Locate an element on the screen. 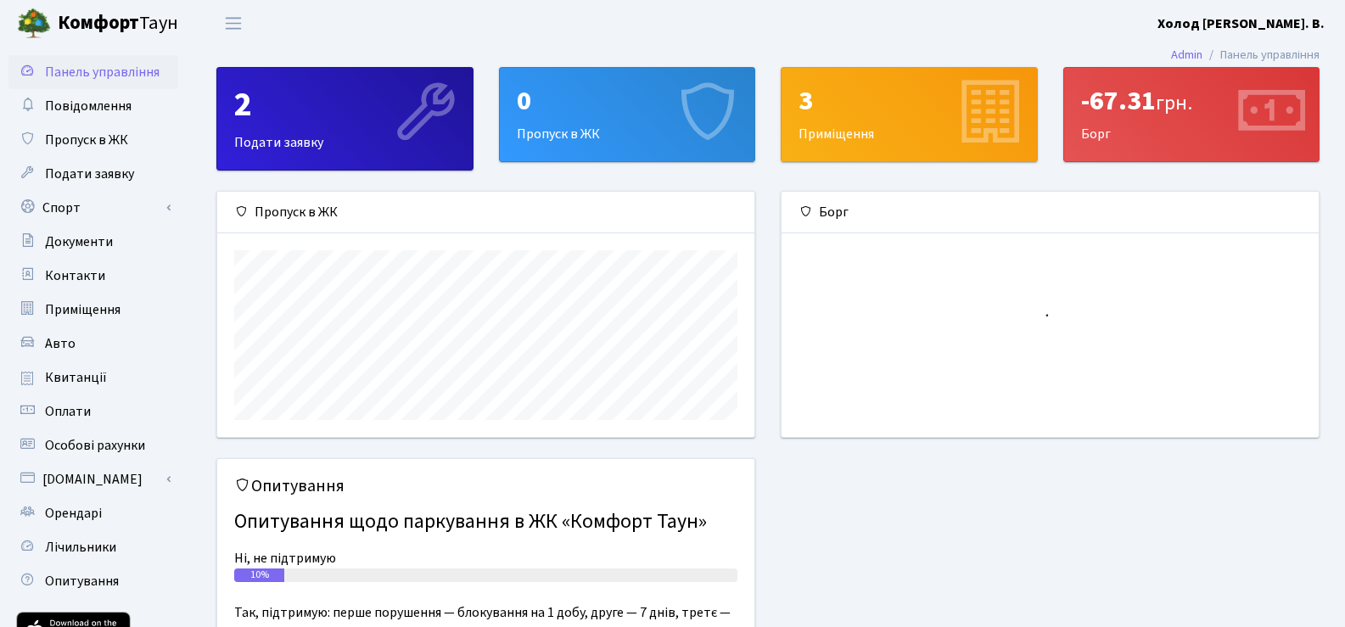  span: Приміщення is located at coordinates (82, 310).